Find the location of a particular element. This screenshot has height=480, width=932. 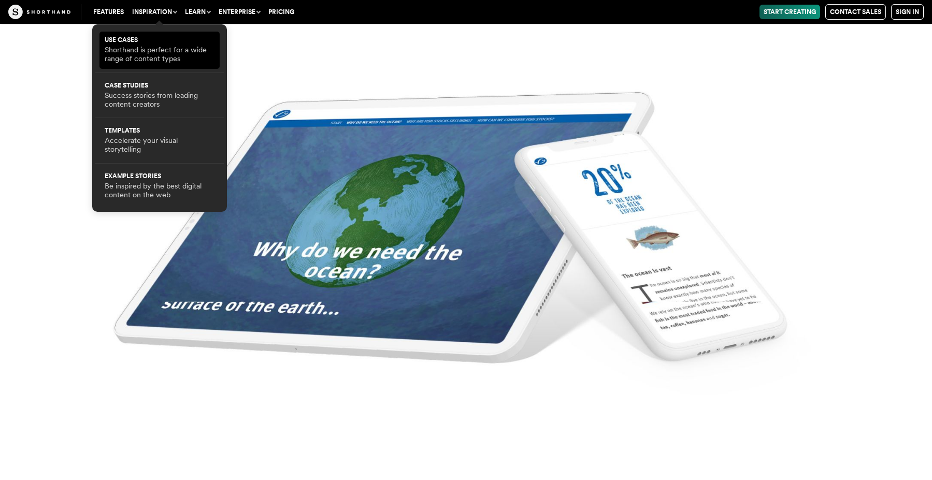

p: Accelerate your visual storytelling is located at coordinates (160, 145).